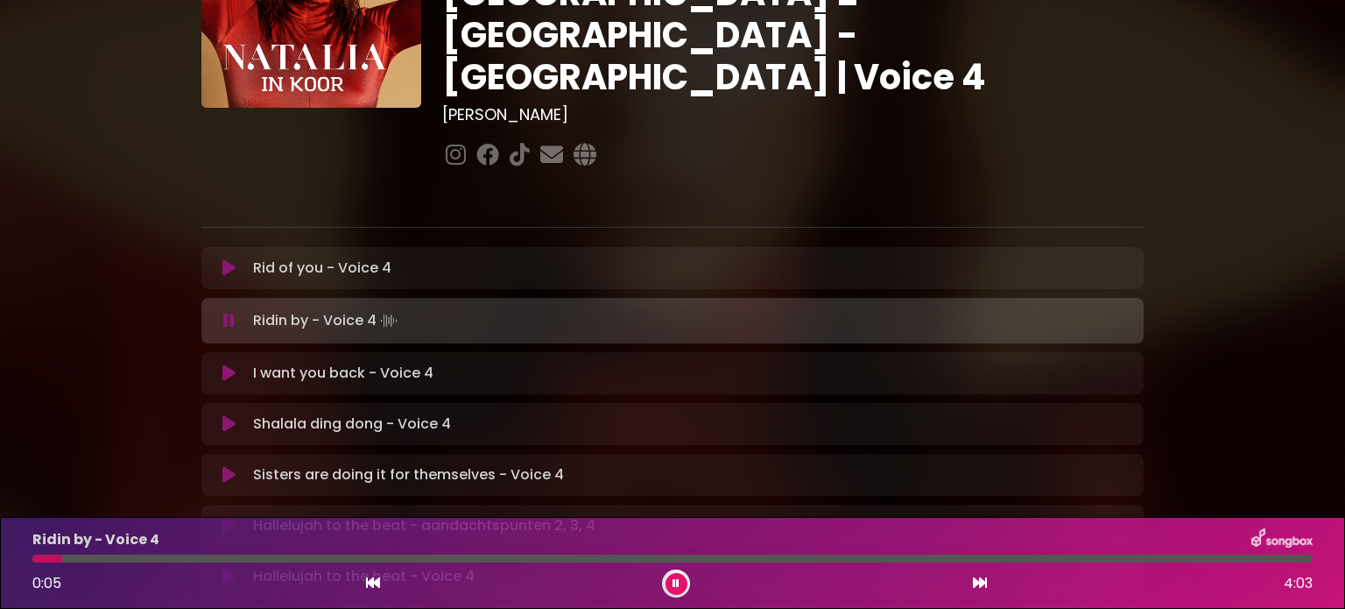  Describe the element at coordinates (408, 475) in the screenshot. I see `p: Sisters are doing it for themselves - Voice 4` at that location.